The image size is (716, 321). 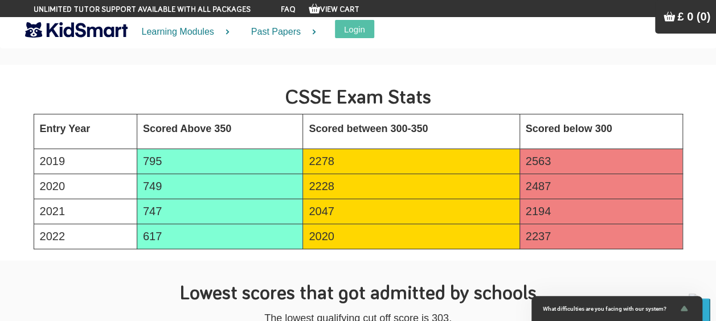 What do you see at coordinates (569, 129) in the screenshot?
I see `b: Scored below 300` at bounding box center [569, 129].